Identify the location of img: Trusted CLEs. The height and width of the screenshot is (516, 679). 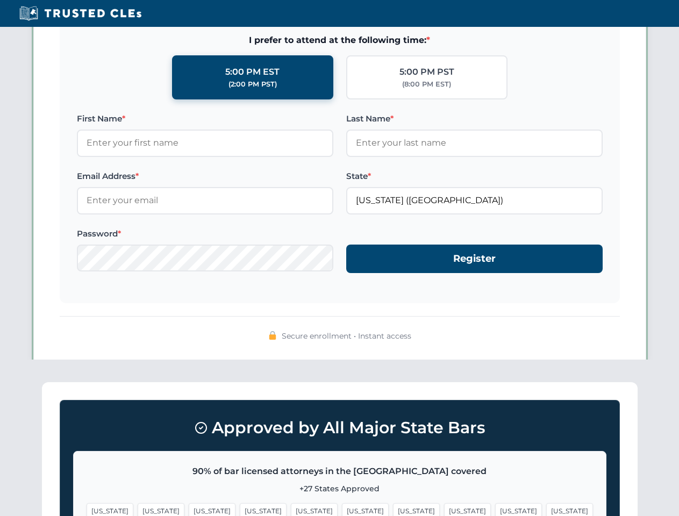
(80, 13).